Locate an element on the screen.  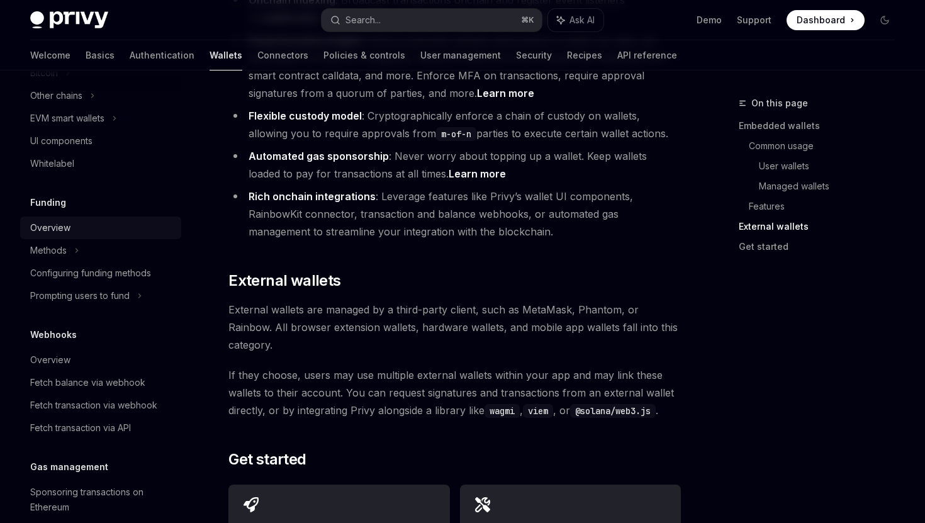
a: Security is located at coordinates (534, 55).